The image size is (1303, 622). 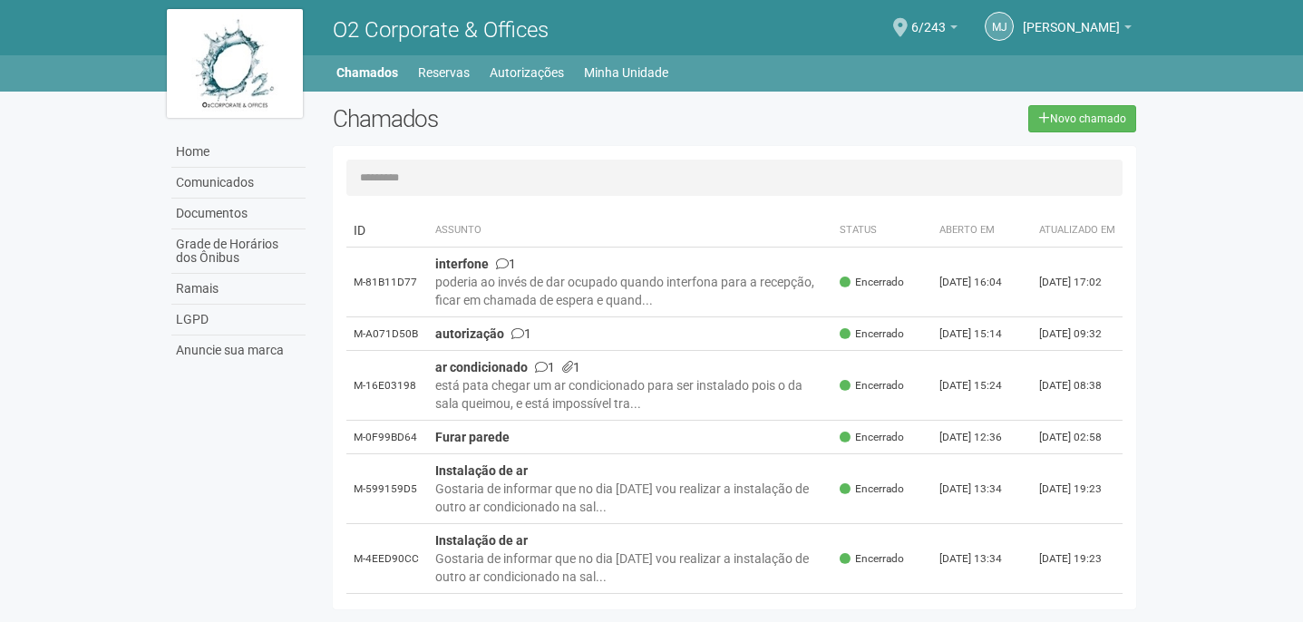 I want to click on strong: ar condicionado, so click(x=482, y=367).